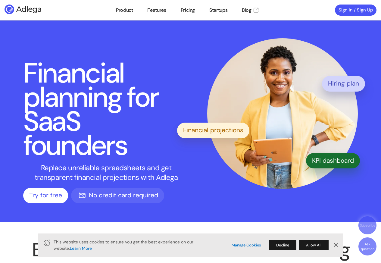  What do you see at coordinates (125, 10) in the screenshot?
I see `a: Product` at bounding box center [125, 10].